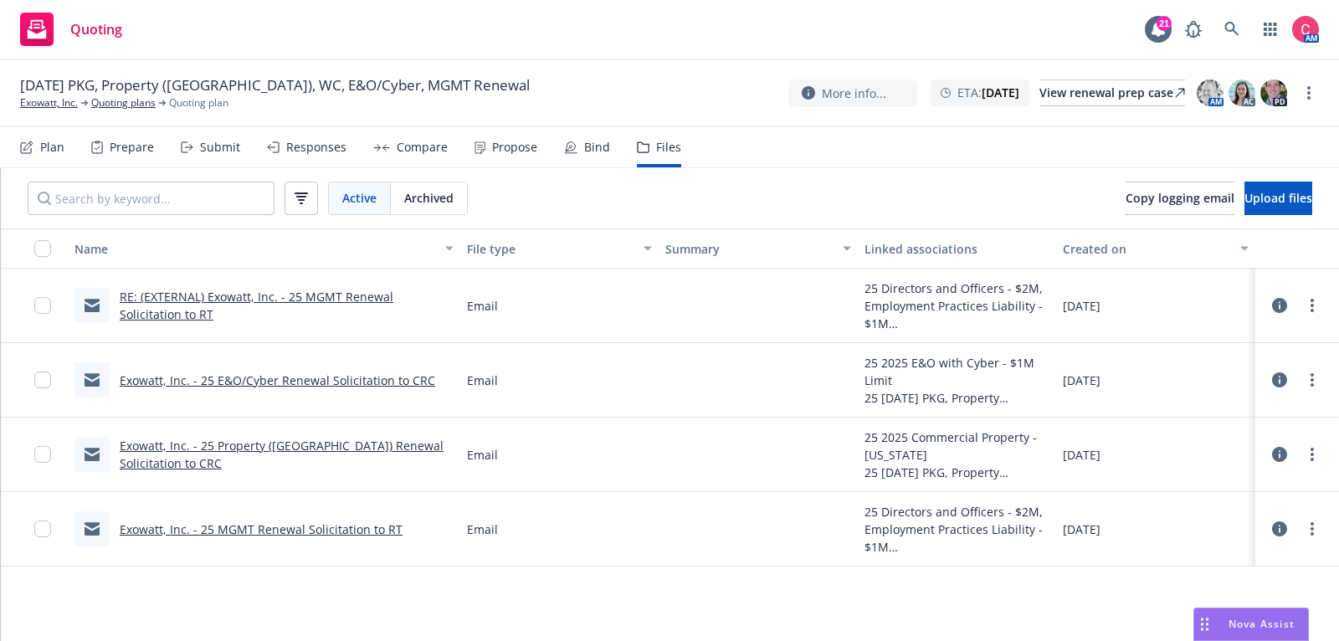  I want to click on a: Exowatt, Inc., so click(49, 103).